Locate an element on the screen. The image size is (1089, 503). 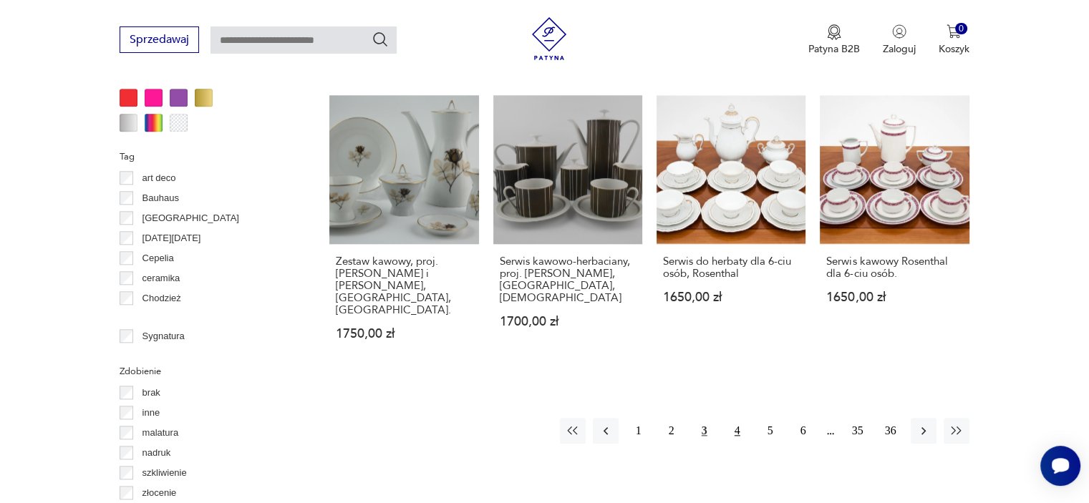
p: Chodzież is located at coordinates (162, 298).